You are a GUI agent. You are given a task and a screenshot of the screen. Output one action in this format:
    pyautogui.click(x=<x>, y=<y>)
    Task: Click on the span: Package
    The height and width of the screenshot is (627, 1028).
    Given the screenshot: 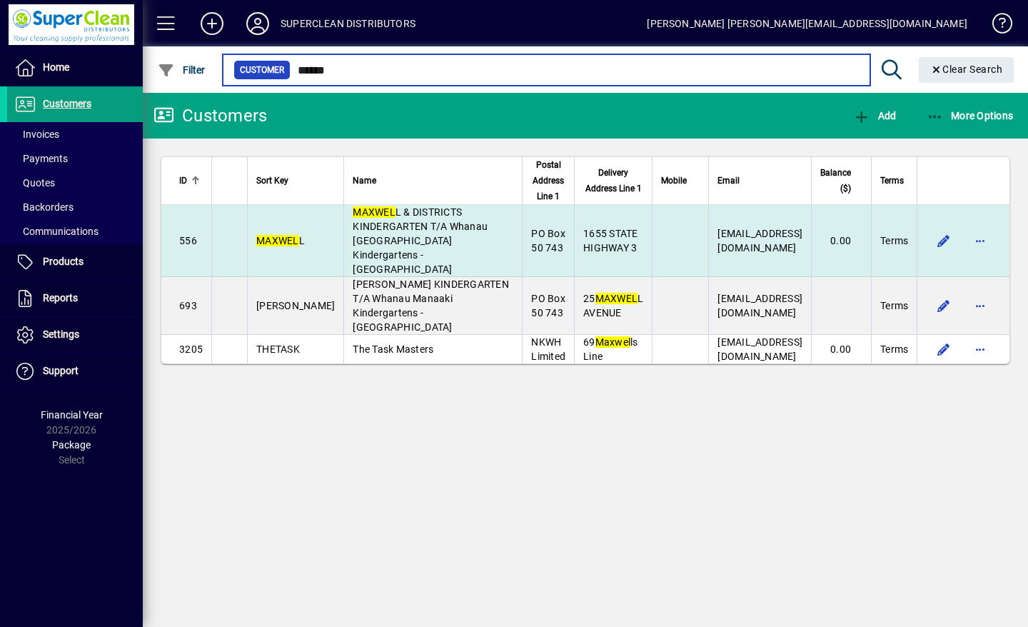 What is the action you would take?
    pyautogui.click(x=71, y=445)
    